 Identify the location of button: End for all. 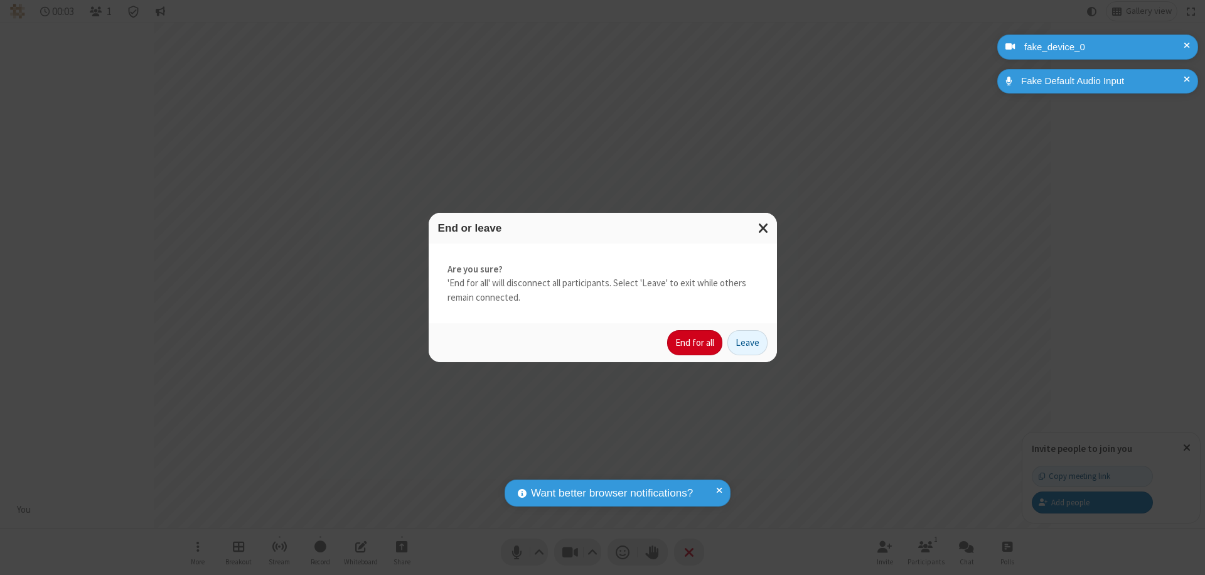
(695, 343).